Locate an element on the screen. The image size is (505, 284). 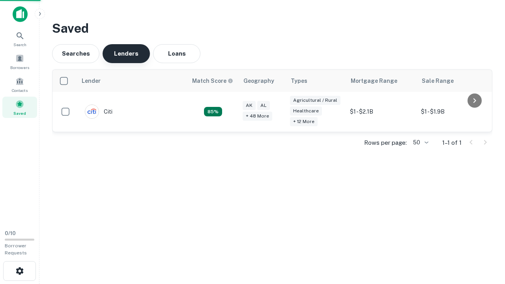
span: Borrowers is located at coordinates (20, 68).